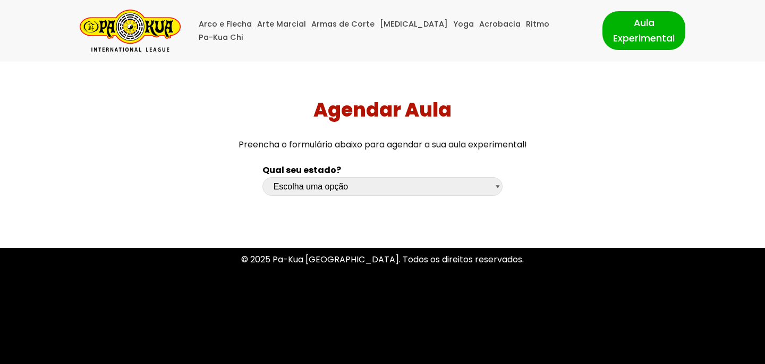 The image size is (765, 364). What do you see at coordinates (302, 170) in the screenshot?
I see `b: Qual seu estado?` at bounding box center [302, 170].